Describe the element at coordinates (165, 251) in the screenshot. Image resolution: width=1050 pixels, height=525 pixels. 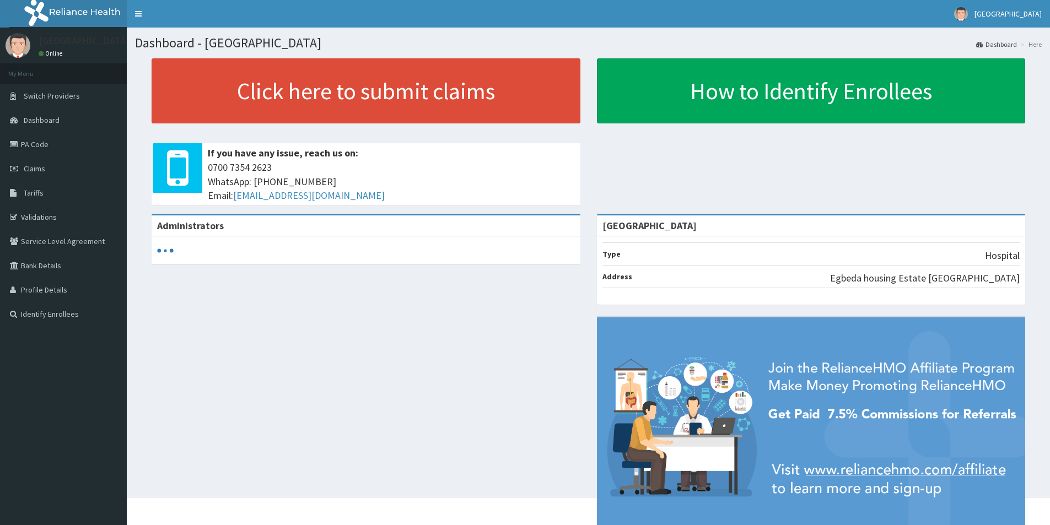
I see `svg: audio-loading` at that location.